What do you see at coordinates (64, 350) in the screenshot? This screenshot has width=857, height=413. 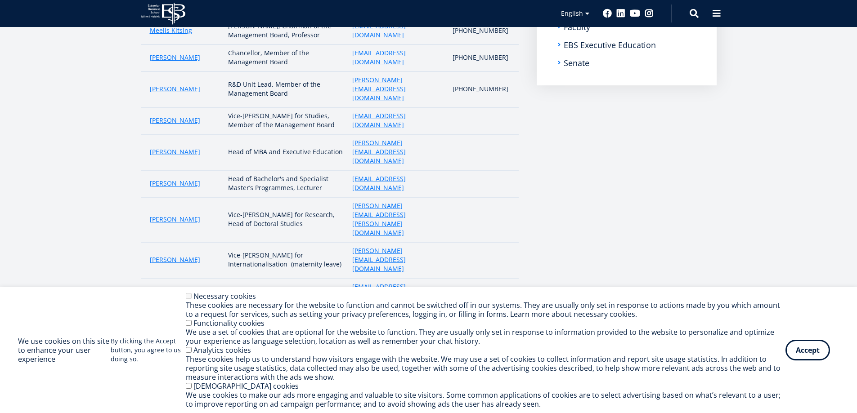 I see `h2: We use cookies on this site to enhance your user experience` at bounding box center [64, 350].